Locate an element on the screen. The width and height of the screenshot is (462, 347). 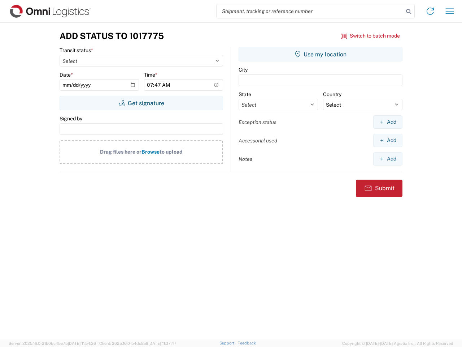
span: Server: 2025.16.0-21b0bc45e7b is located at coordinates (52, 343).